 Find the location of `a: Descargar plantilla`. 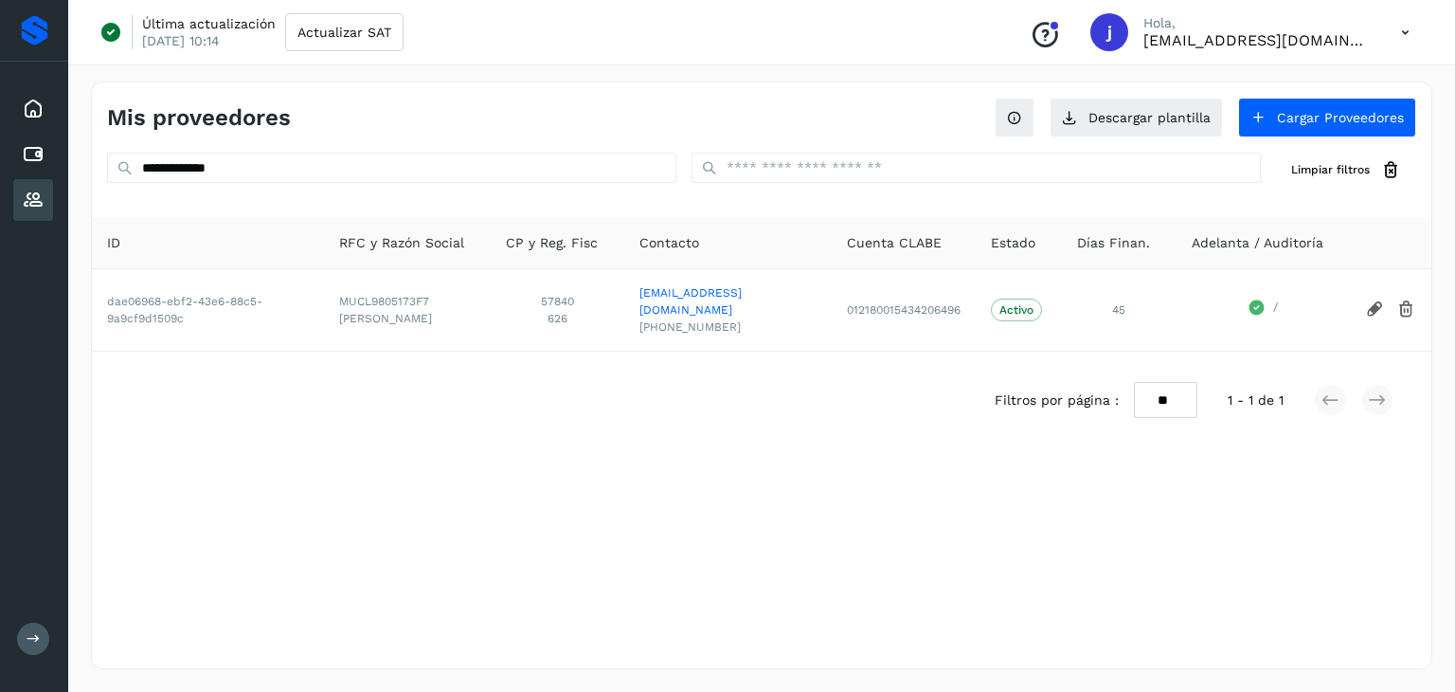

a: Descargar plantilla is located at coordinates (1136, 117).